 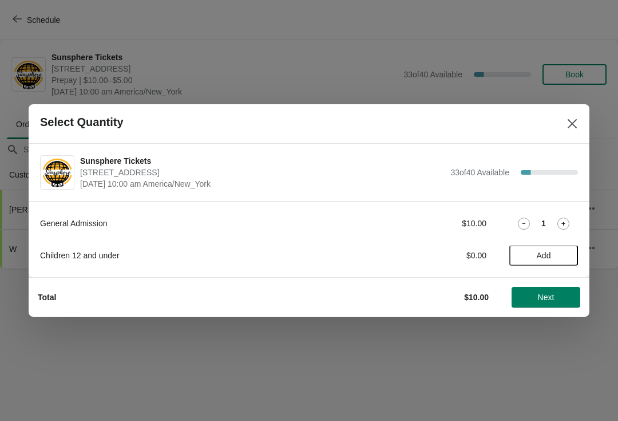 What do you see at coordinates (476, 297) in the screenshot?
I see `strong: $10.00` at bounding box center [476, 297].